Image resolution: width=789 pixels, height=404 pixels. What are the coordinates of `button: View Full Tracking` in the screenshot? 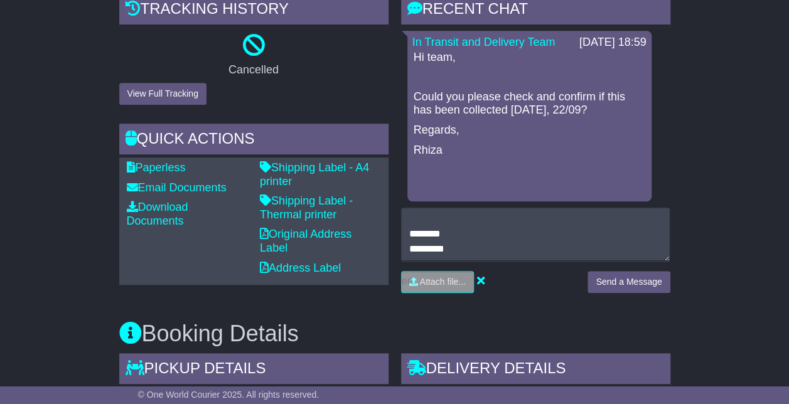 It's located at (163, 94).